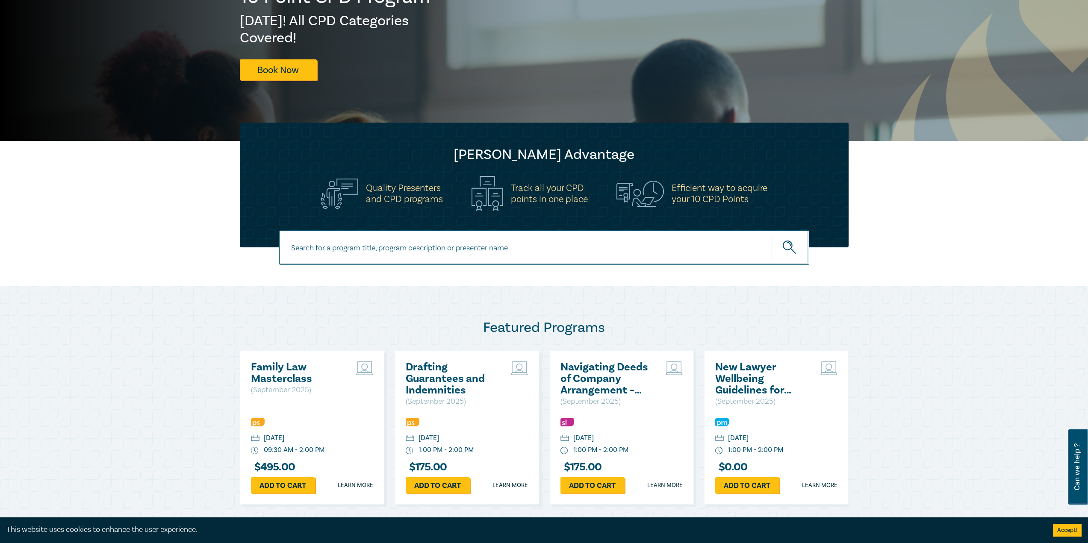 This screenshot has height=543, width=1088. I want to click on a: New Lawyer Wellbeing Guidelines for Legal Workplaces, so click(761, 379).